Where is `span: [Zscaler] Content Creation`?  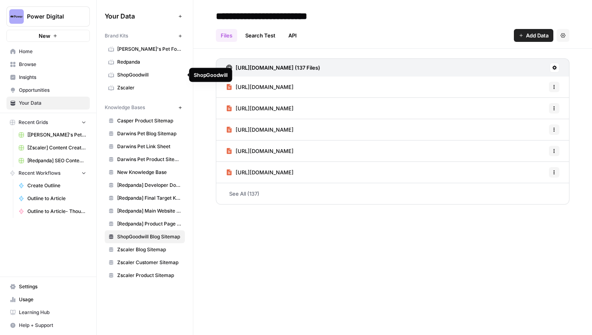
span: [Zscaler] Content Creation is located at coordinates (57, 148).